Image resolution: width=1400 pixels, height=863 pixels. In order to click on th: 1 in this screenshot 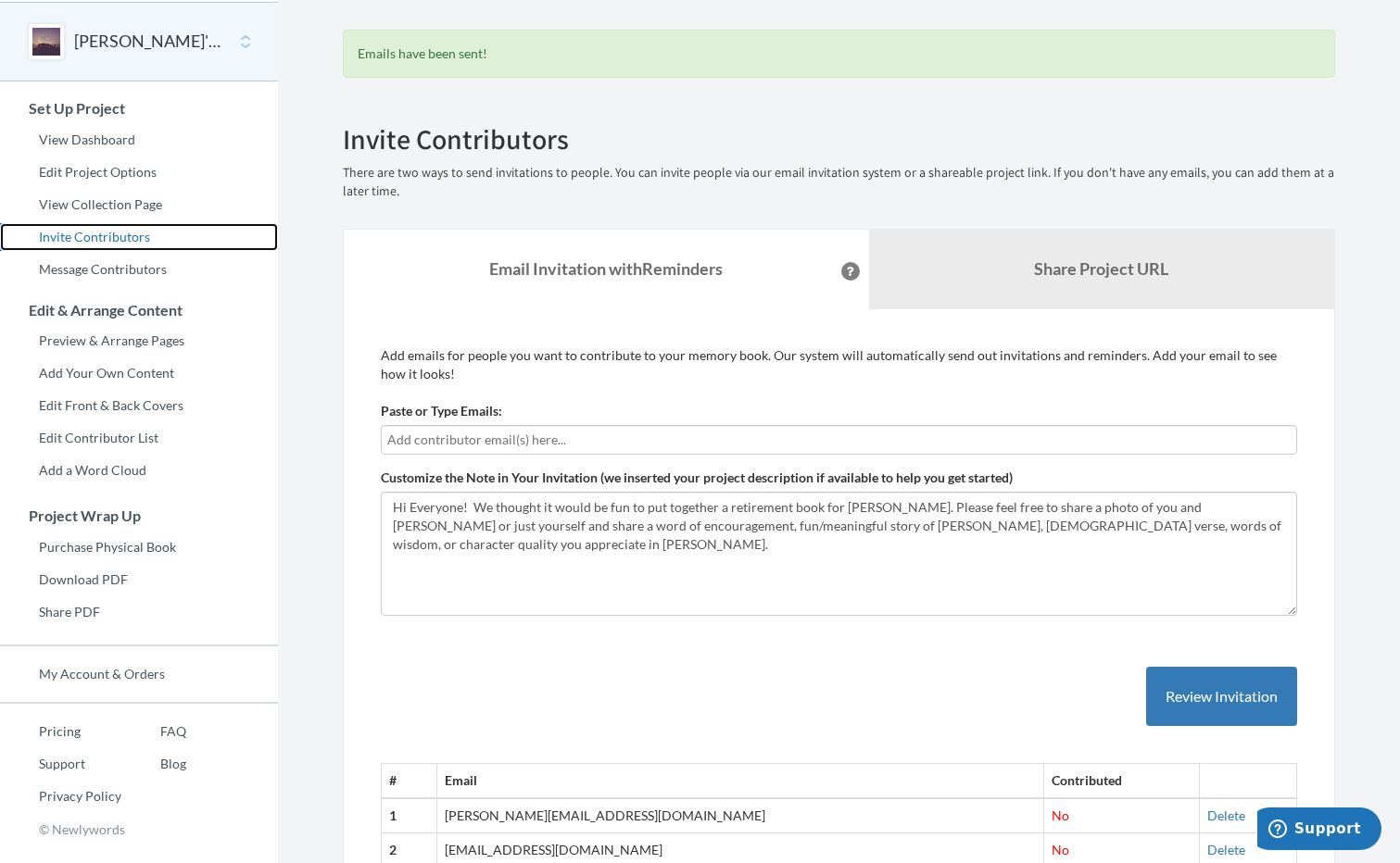, I will do `click(409, 815)`.